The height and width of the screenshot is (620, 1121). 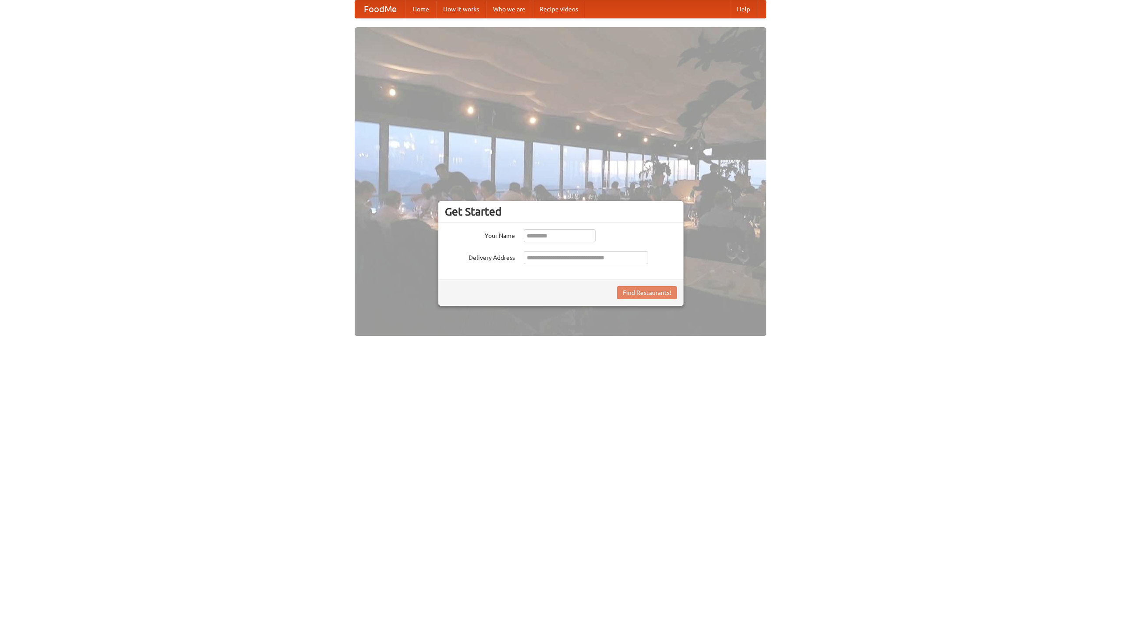 I want to click on a: FoodMe, so click(x=380, y=9).